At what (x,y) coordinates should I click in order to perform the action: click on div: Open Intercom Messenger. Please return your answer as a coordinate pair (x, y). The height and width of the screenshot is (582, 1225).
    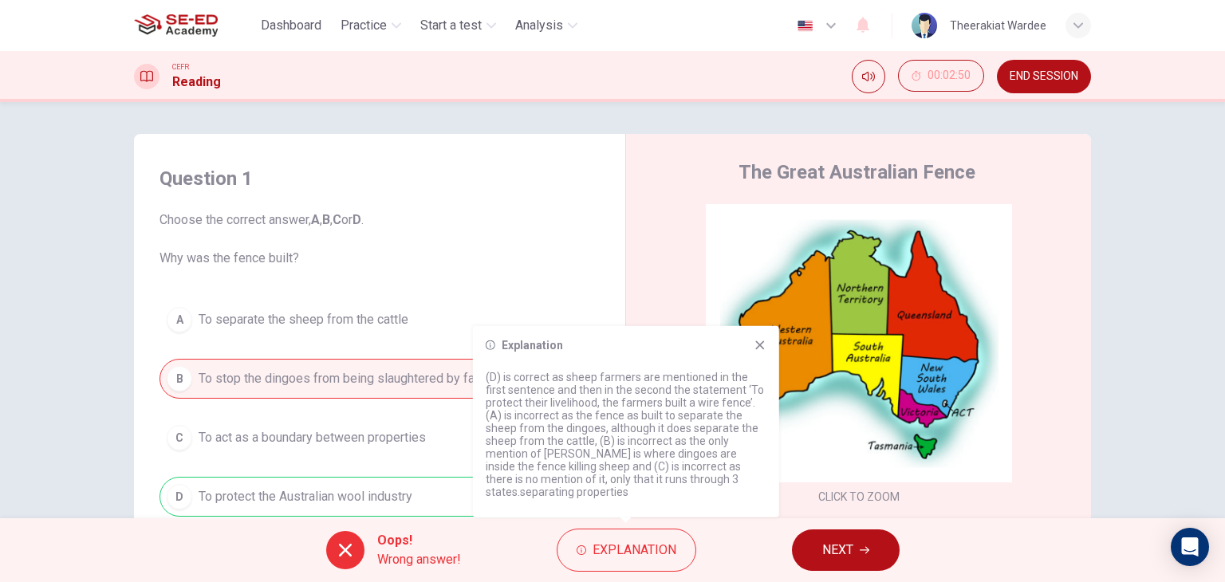
    Looking at the image, I should click on (1190, 547).